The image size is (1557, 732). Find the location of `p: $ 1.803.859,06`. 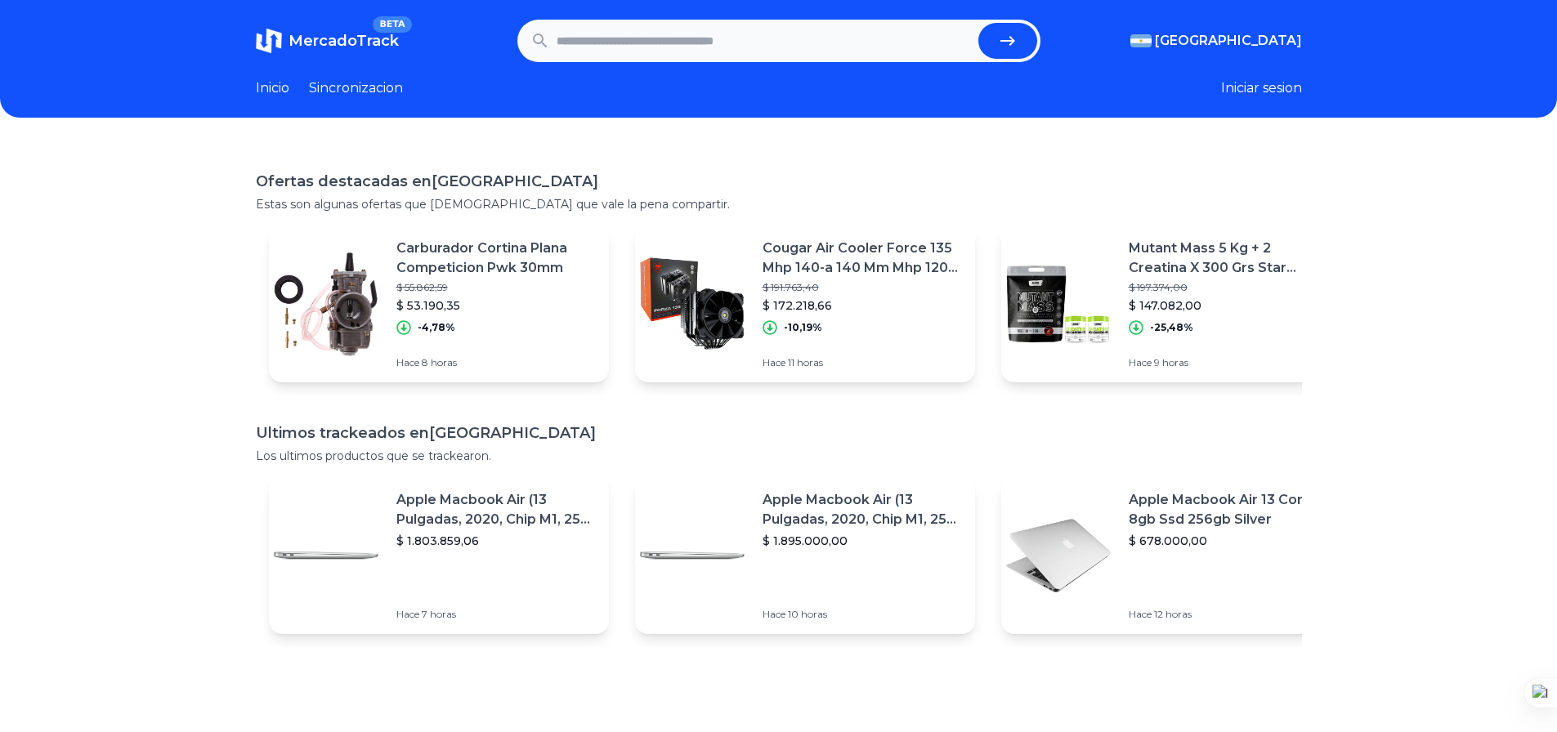

p: $ 1.803.859,06 is located at coordinates (496, 541).